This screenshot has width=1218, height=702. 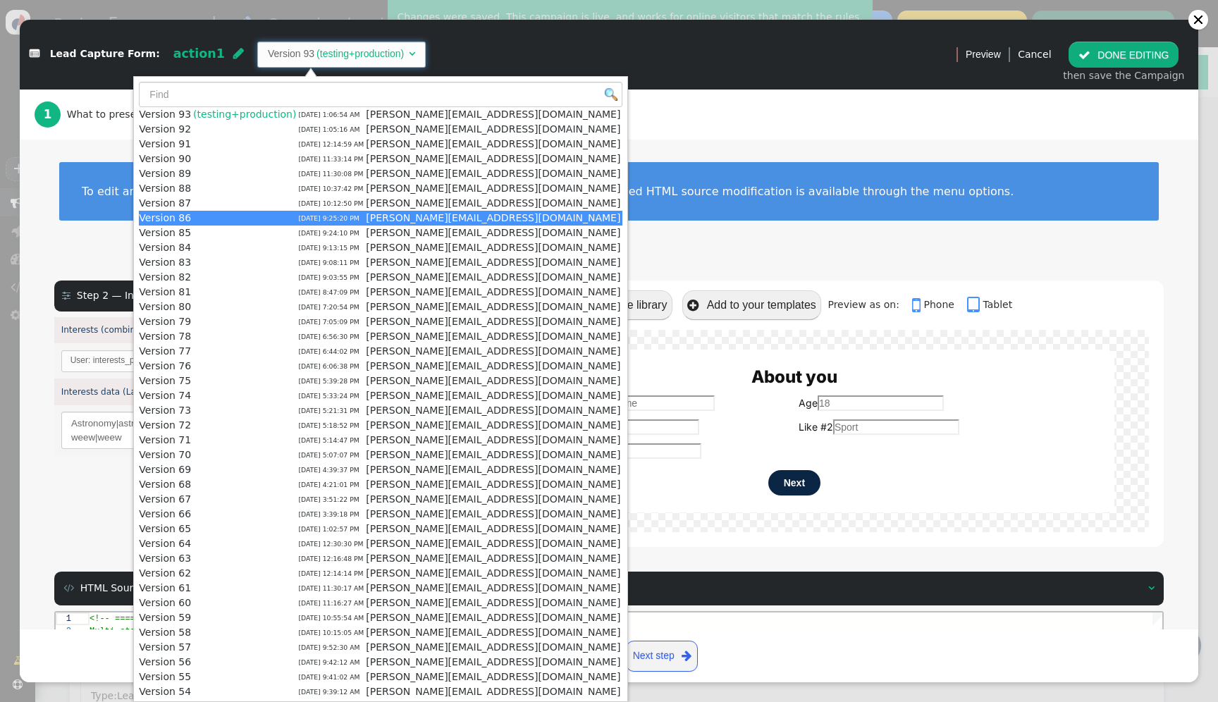 What do you see at coordinates (140, 19) in the screenshot?
I see `span: Multi-step Profile + Interests (Personyze)` at bounding box center [140, 19].